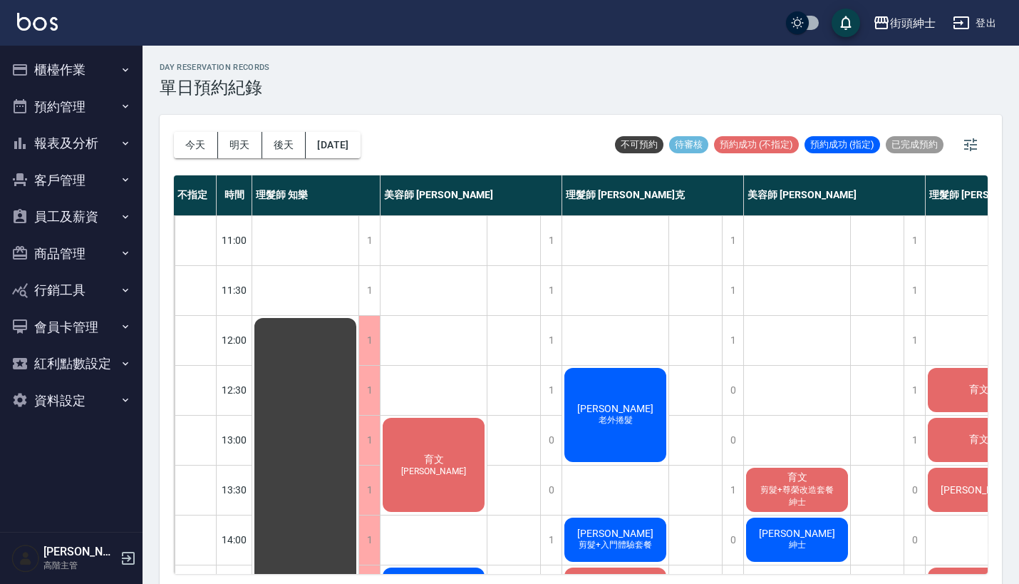  Describe the element at coordinates (71, 70) in the screenshot. I see `button: 櫃檯作業` at that location.